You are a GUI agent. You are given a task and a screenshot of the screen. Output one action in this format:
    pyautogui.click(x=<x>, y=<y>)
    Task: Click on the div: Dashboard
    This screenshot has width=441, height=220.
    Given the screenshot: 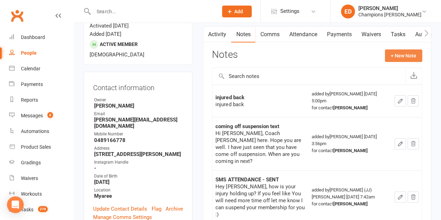 What is the action you would take?
    pyautogui.click(x=33, y=37)
    